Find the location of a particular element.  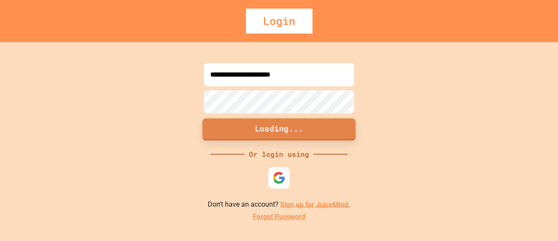

p: Don't have an account? is located at coordinates (279, 204).